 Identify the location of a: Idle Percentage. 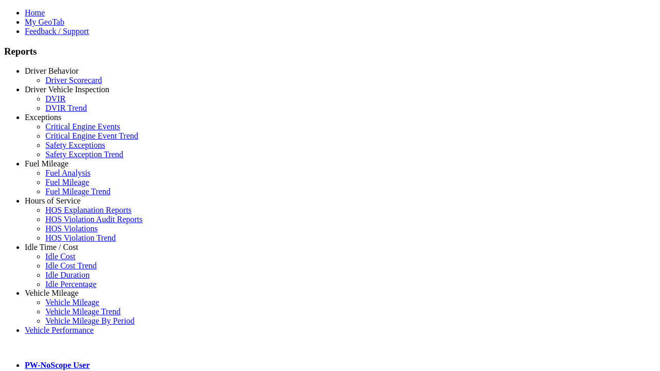
(71, 284).